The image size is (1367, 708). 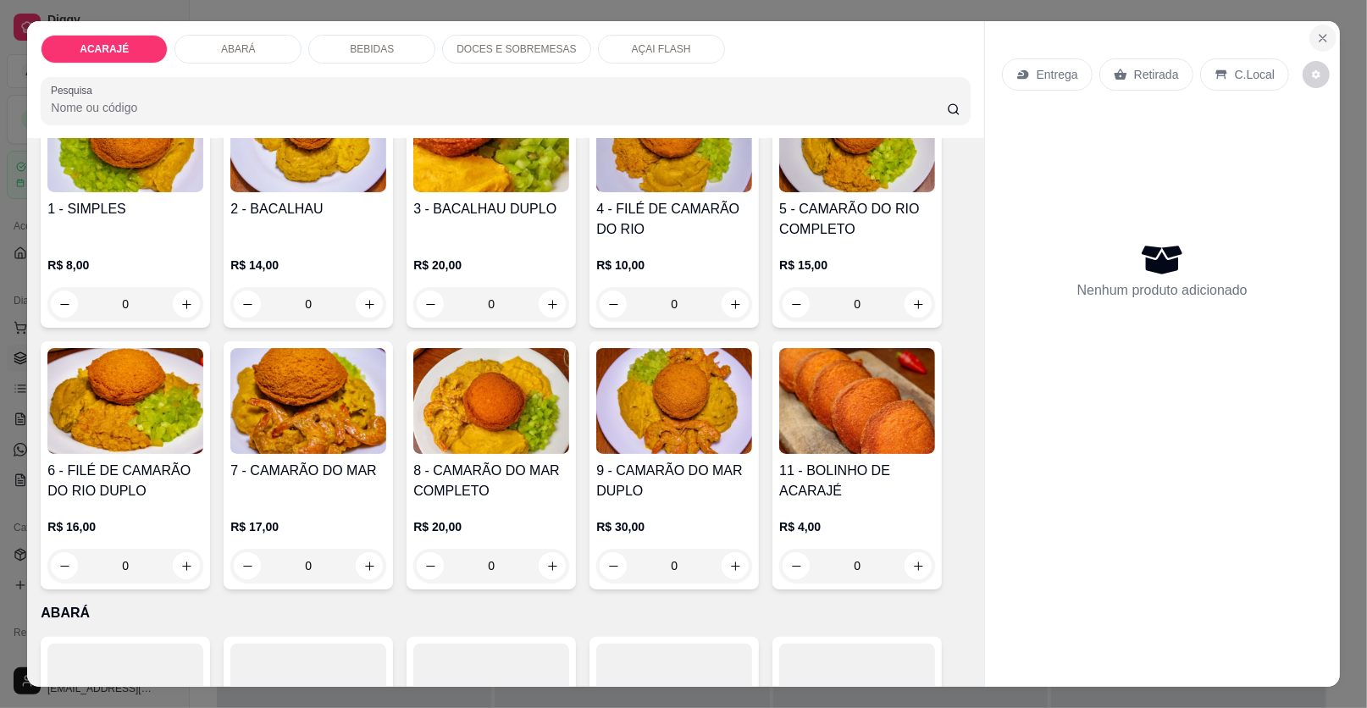 I want to click on p: ACARAJÉ, so click(x=104, y=49).